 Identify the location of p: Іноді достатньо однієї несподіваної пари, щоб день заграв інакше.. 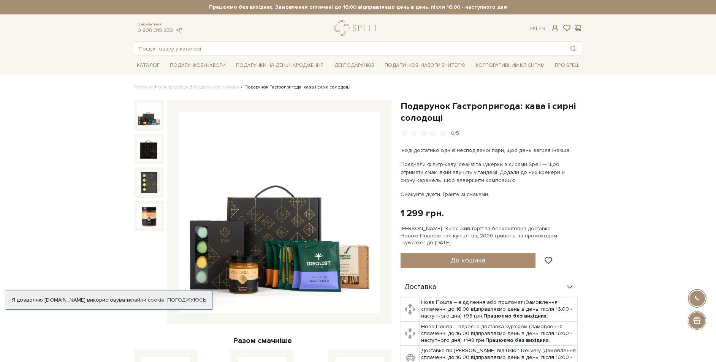
(489, 150).